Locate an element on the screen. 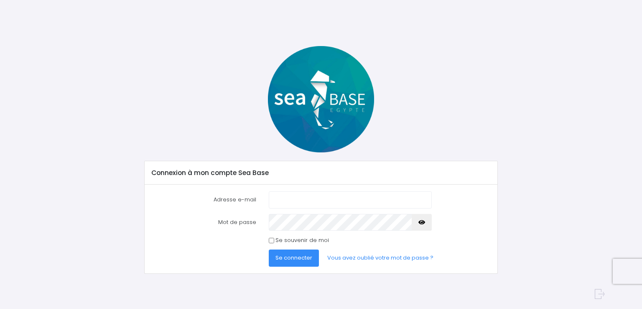 Image resolution: width=642 pixels, height=309 pixels. a: Vous avez oublié votre mot de passe ? is located at coordinates (381, 258).